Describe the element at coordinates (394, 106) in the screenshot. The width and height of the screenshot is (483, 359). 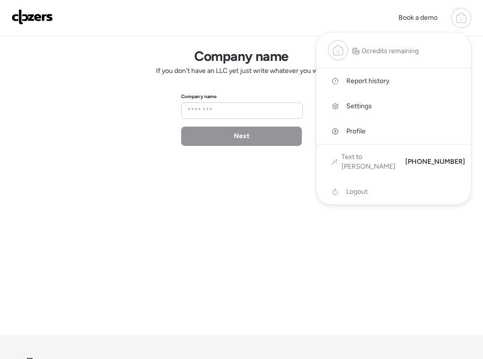
I see `a: Settings` at that location.